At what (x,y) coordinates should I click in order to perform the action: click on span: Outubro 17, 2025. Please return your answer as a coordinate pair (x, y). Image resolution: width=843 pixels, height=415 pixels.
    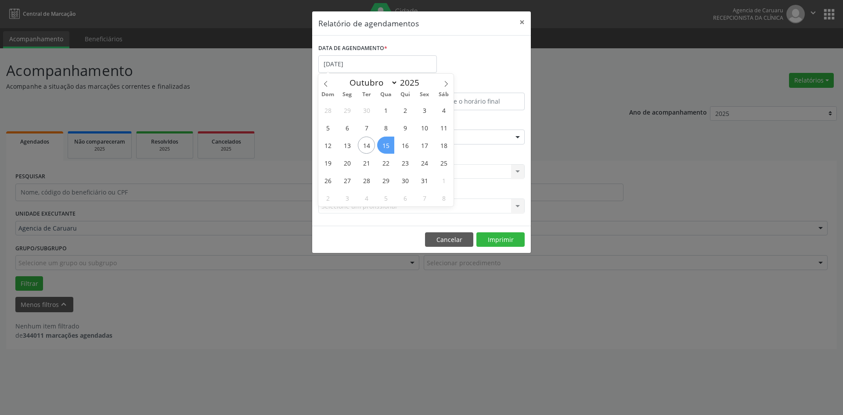
    Looking at the image, I should click on (424, 145).